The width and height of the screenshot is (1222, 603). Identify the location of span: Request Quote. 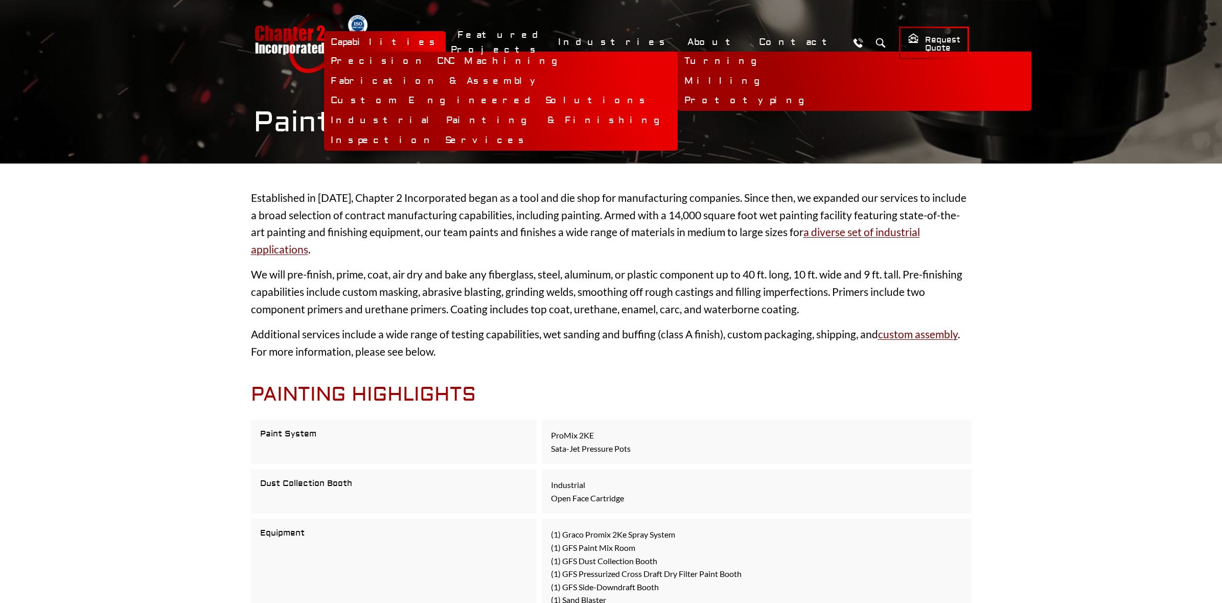
(934, 43).